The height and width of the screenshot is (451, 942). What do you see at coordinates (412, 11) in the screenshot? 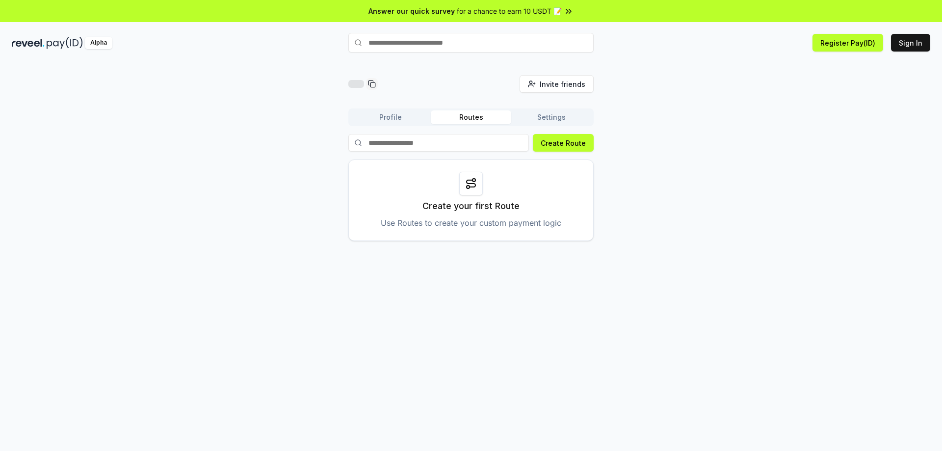
I see `span: Answer our quick survey` at bounding box center [412, 11].